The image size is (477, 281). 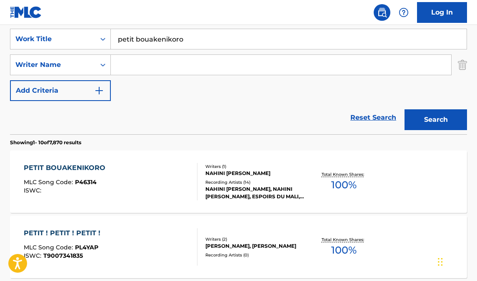 What do you see at coordinates (99, 91) in the screenshot?
I see `img: 9d2ae6d4665cec9f34b9.svg` at bounding box center [99, 91].